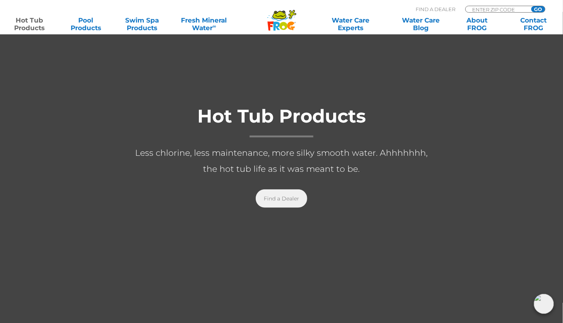 The image size is (563, 323). What do you see at coordinates (533, 24) in the screenshot?
I see `a: ContactFROG` at bounding box center [533, 24].